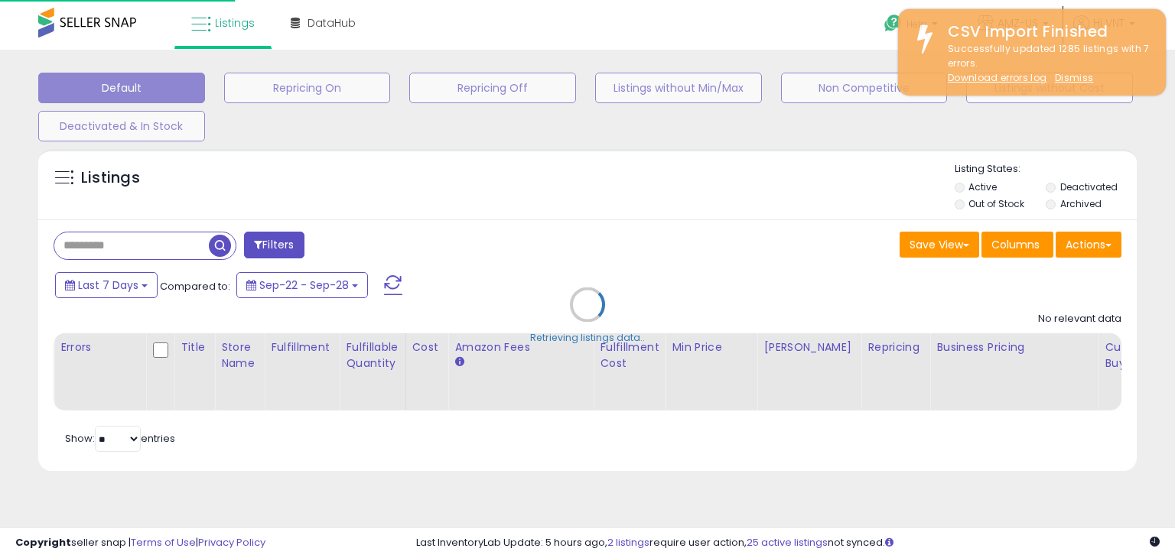  Describe the element at coordinates (235, 23) in the screenshot. I see `span: Listings` at that location.